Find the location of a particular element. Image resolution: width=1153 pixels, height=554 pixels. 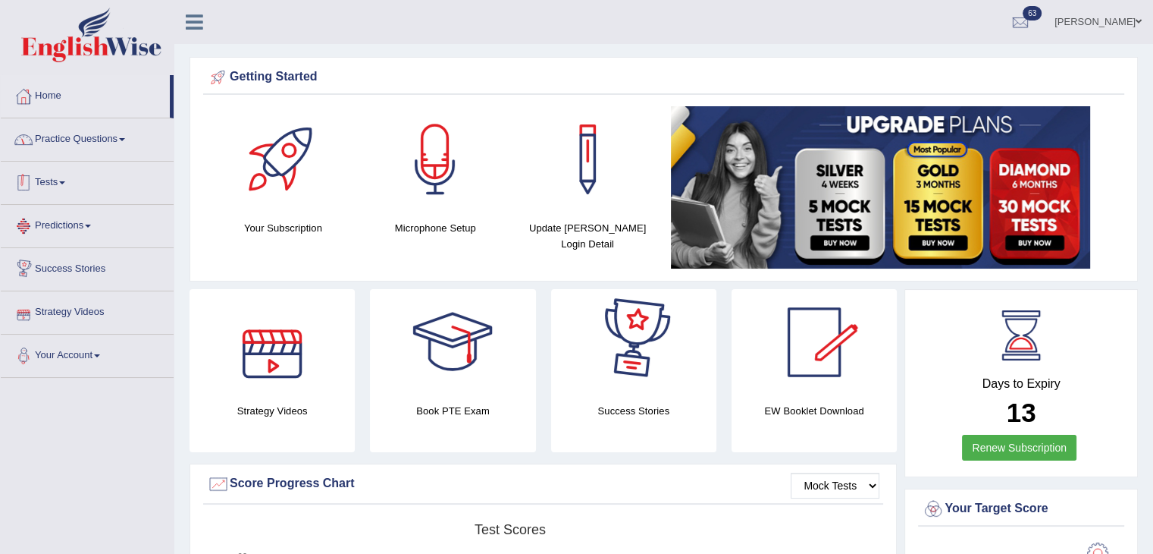

tspan: Test scores is located at coordinates (510, 529).